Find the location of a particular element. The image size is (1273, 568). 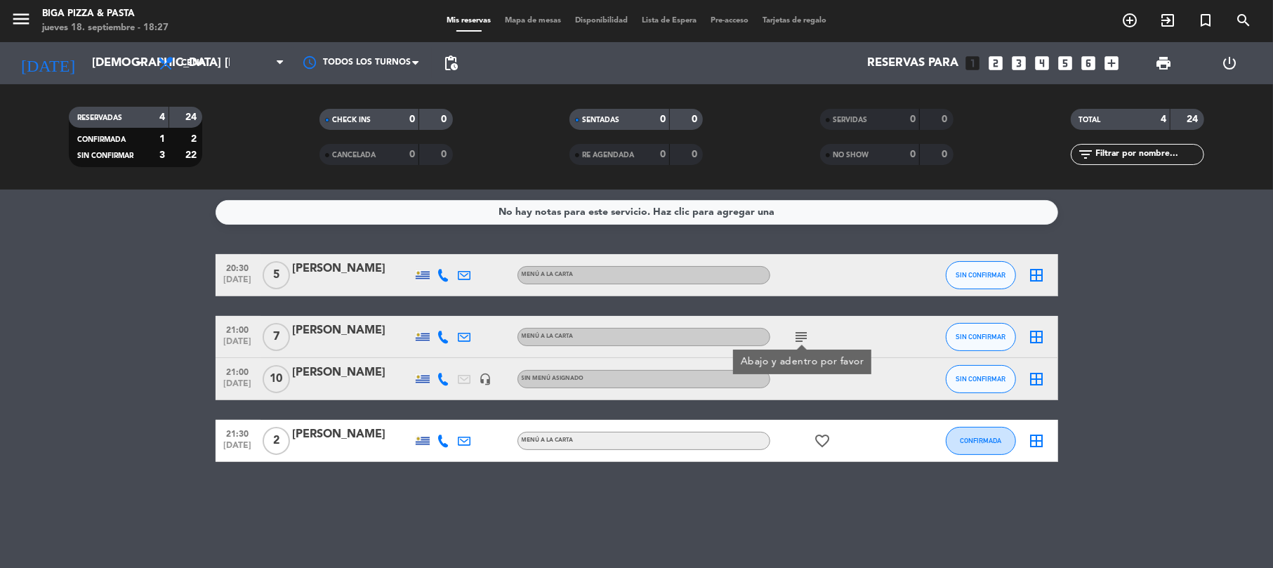

i: search is located at coordinates (1244, 20).